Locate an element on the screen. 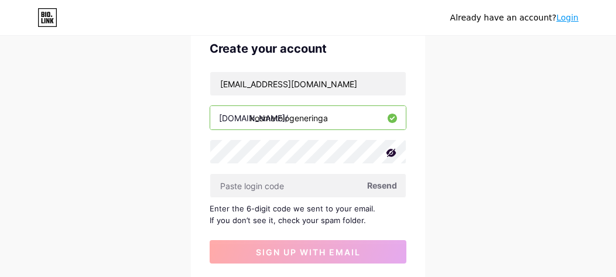  input: username is located at coordinates (308, 118).